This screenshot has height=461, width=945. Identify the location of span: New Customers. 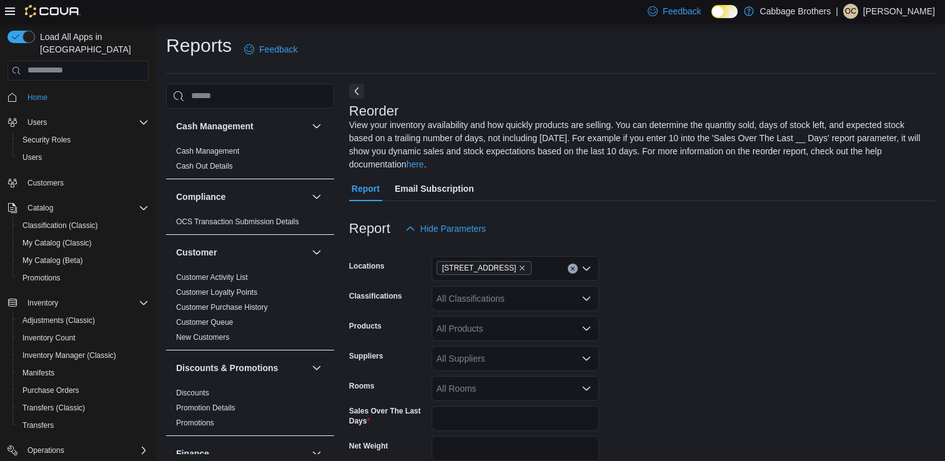
(202, 337).